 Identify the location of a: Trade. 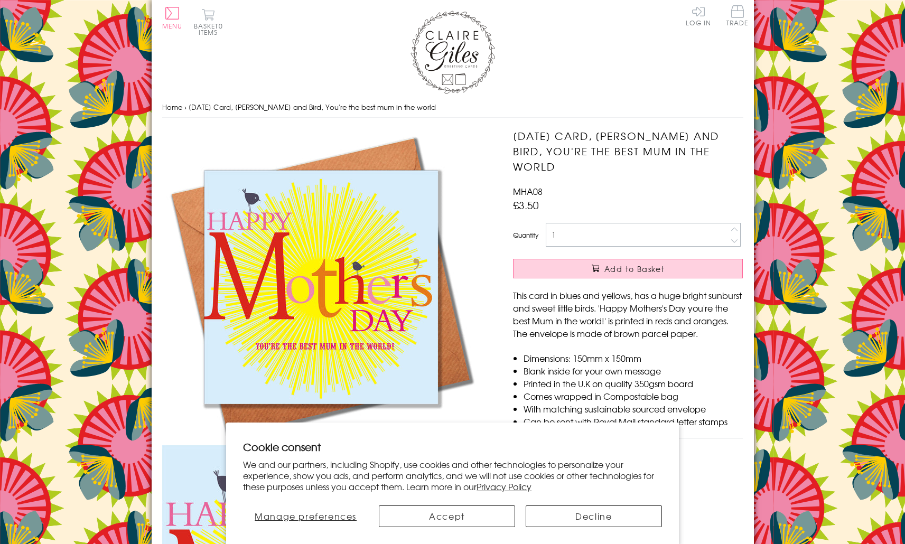
(738, 16).